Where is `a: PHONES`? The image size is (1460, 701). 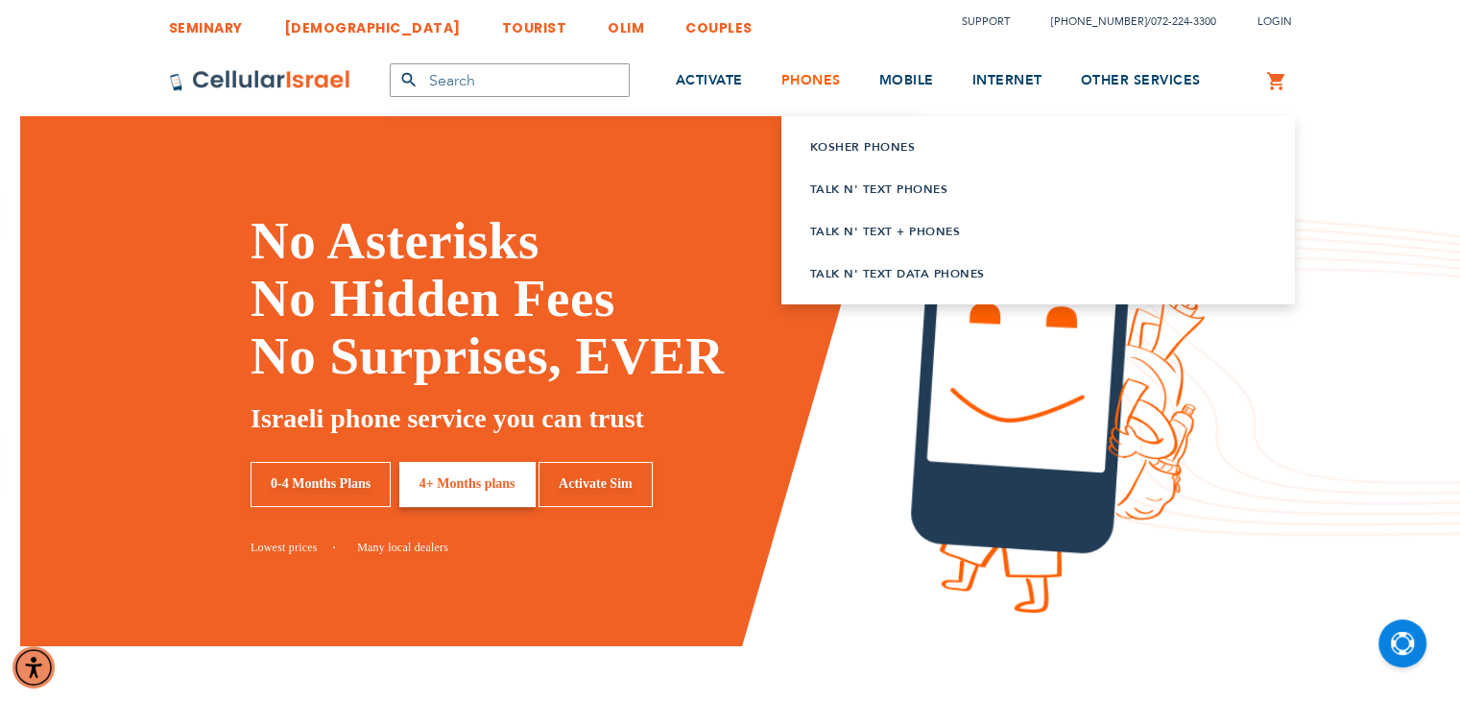 a: PHONES is located at coordinates (811, 81).